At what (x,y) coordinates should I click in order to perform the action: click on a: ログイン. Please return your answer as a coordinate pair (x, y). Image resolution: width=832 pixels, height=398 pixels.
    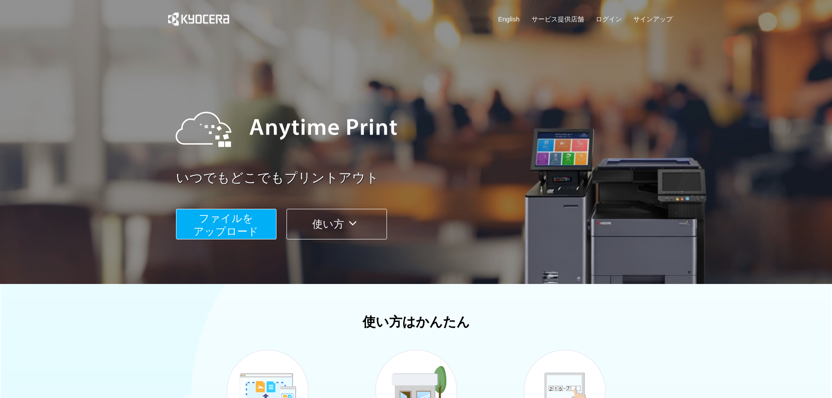
    Looking at the image, I should click on (609, 19).